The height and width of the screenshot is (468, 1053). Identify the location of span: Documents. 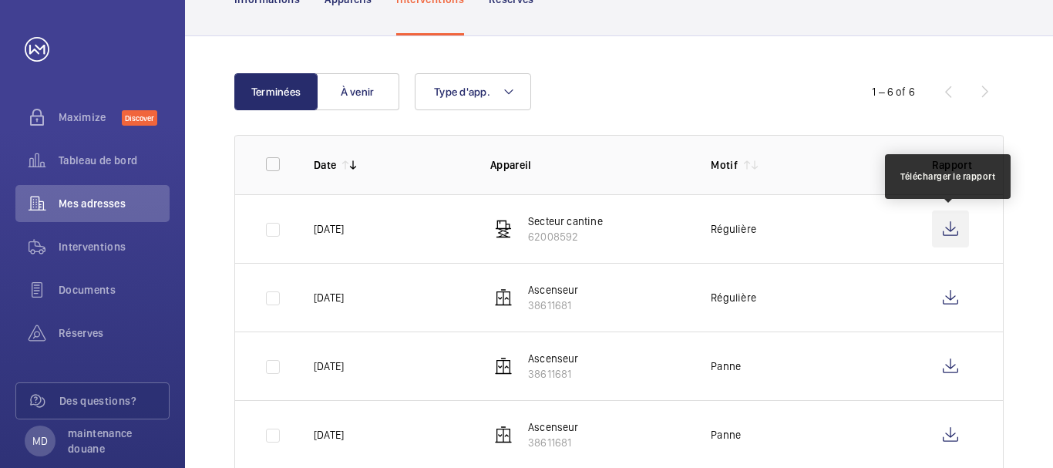
(114, 290).